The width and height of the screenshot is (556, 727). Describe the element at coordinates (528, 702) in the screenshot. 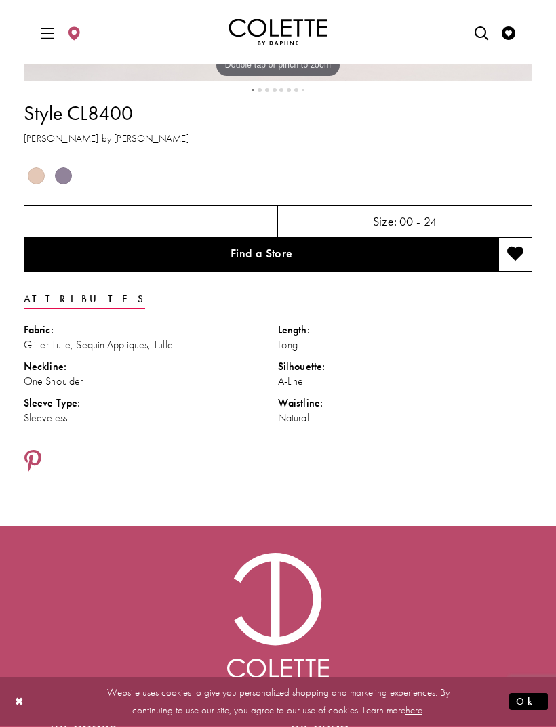

I see `button: Submit Dialog` at that location.